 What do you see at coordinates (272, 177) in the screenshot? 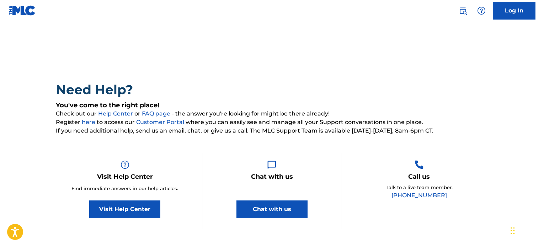
I see `h5: Chat with us` at bounding box center [272, 177].